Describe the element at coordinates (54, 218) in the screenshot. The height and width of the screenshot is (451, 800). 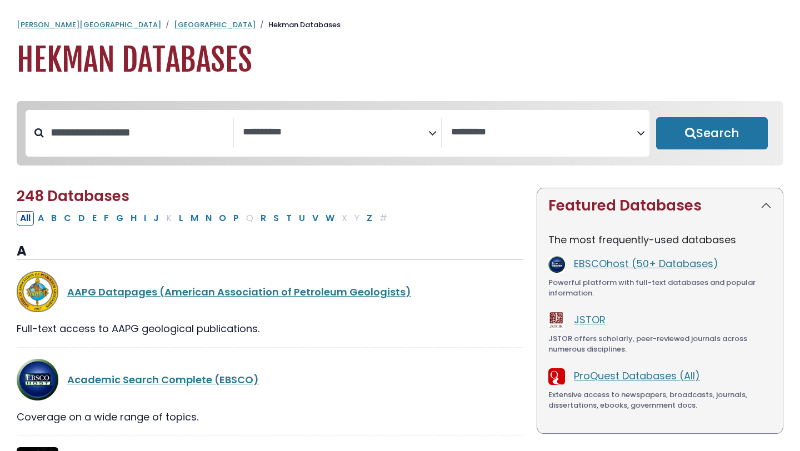
I see `button: Filter Results B` at that location.